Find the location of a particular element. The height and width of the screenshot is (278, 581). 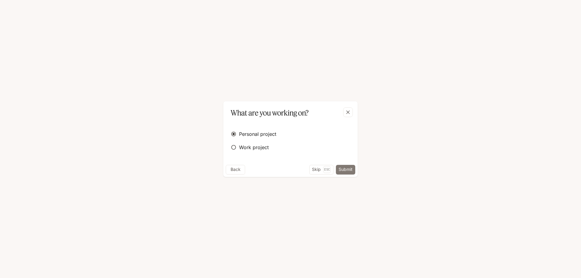

span: Personal project is located at coordinates (258, 134).